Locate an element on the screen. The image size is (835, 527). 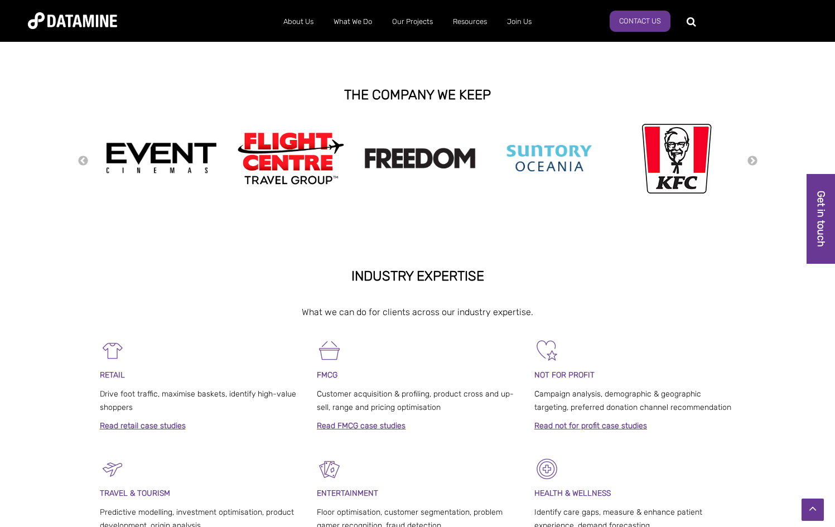
span: Drive foot traffic, maximise baskets, identify high-value shoppers is located at coordinates (198, 400).